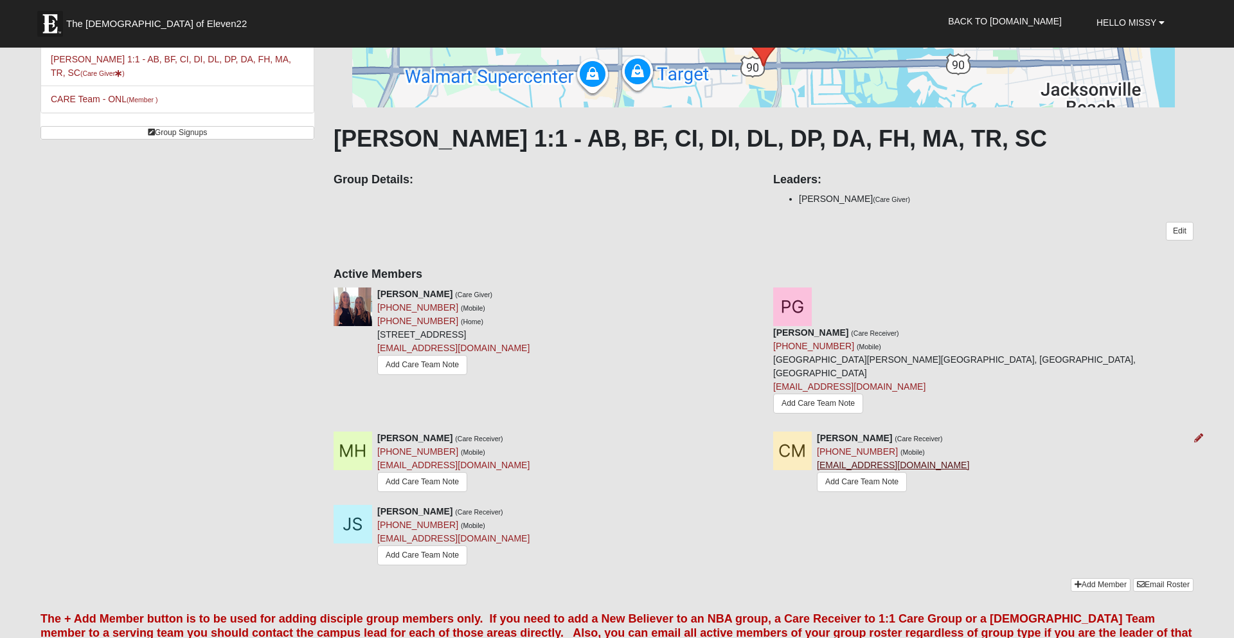  What do you see at coordinates (544, 180) in the screenshot?
I see `h4: Group Details:` at bounding box center [544, 180].